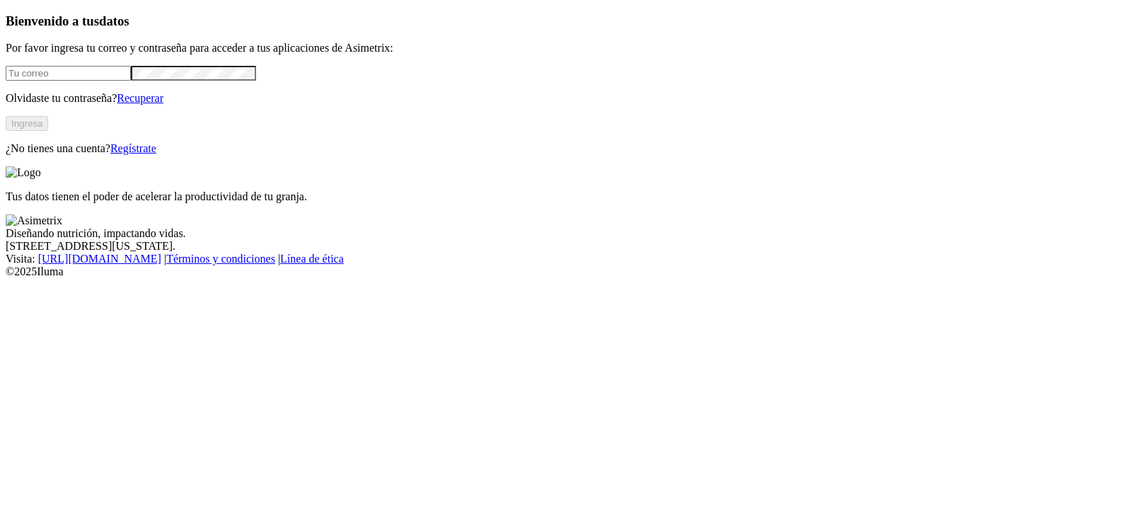  Describe the element at coordinates (34, 221) in the screenshot. I see `img: Asimetrix` at that location.